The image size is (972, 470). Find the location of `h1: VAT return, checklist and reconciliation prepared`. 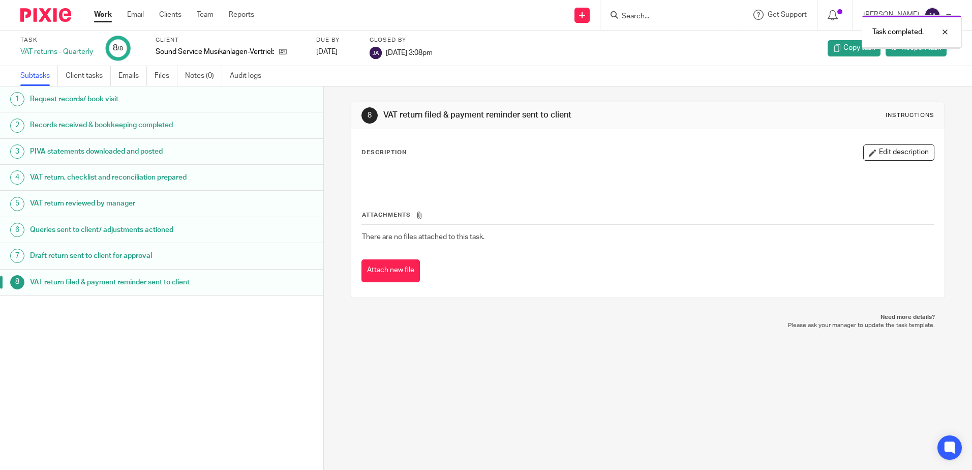

h1: VAT return, checklist and reconciliation prepared is located at coordinates (125, 177).